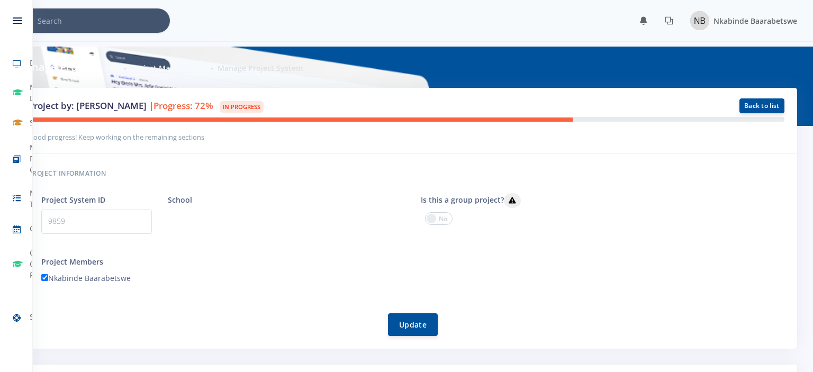 The image size is (813, 372). Describe the element at coordinates (56, 67) in the screenshot. I see `h6: Manage Project` at that location.